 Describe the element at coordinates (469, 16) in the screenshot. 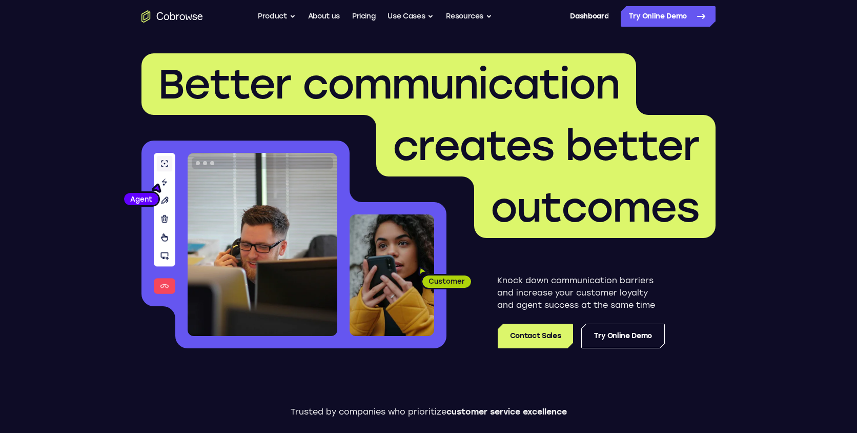

I see `button: Resources` at that location.